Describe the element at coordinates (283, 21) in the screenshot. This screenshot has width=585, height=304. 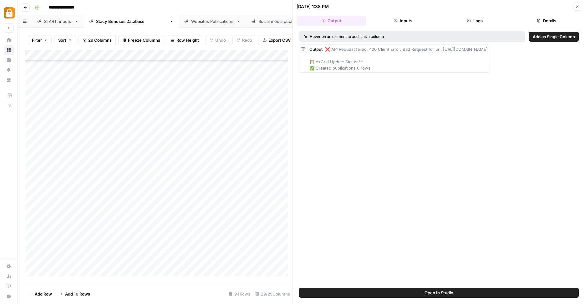
I see `a: Social media publications` at that location.